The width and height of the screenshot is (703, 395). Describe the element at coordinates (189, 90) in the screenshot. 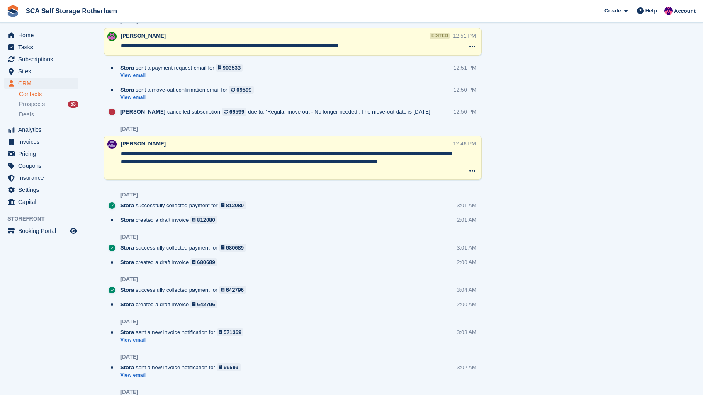

I see `div: sent a move-out confirmation email for` at that location.